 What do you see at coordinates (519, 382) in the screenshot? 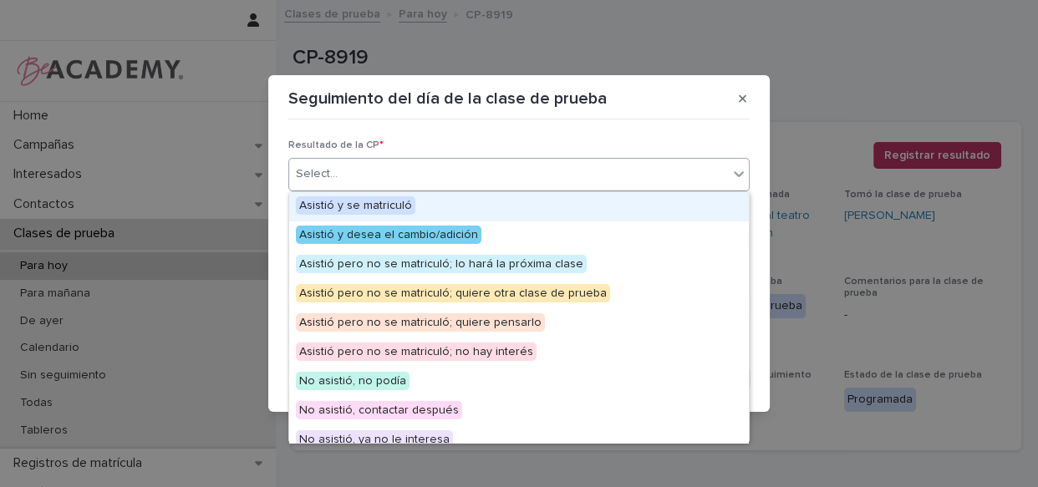
I see `div: No asistió, no podía` at bounding box center [519, 382].